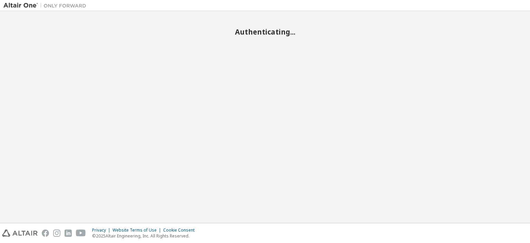 Image resolution: width=530 pixels, height=243 pixels. Describe the element at coordinates (47, 6) in the screenshot. I see `img: Altair One` at that location.